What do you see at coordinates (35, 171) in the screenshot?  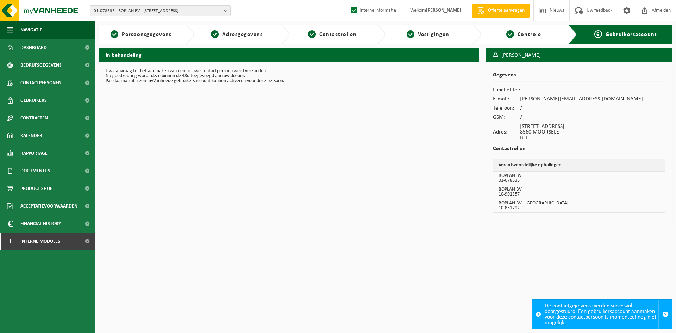 I see `span: Documenten` at bounding box center [35, 171].